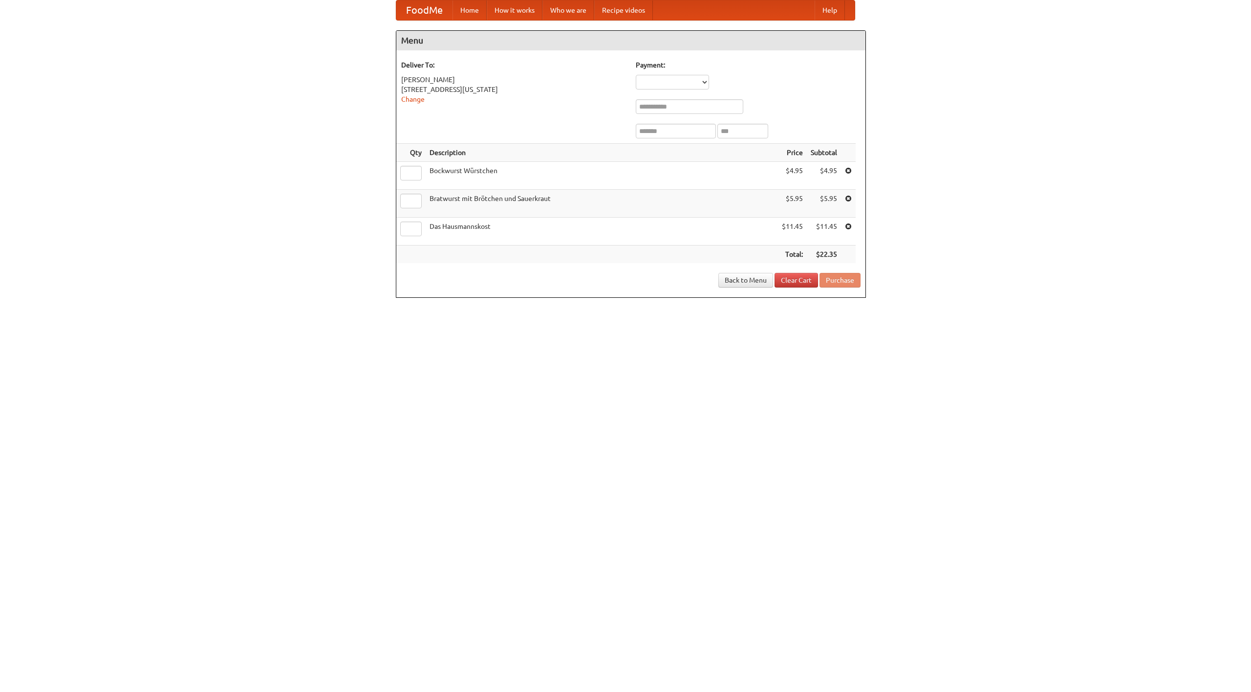  Describe the element at coordinates (748, 65) in the screenshot. I see `h5: Payment:` at that location.